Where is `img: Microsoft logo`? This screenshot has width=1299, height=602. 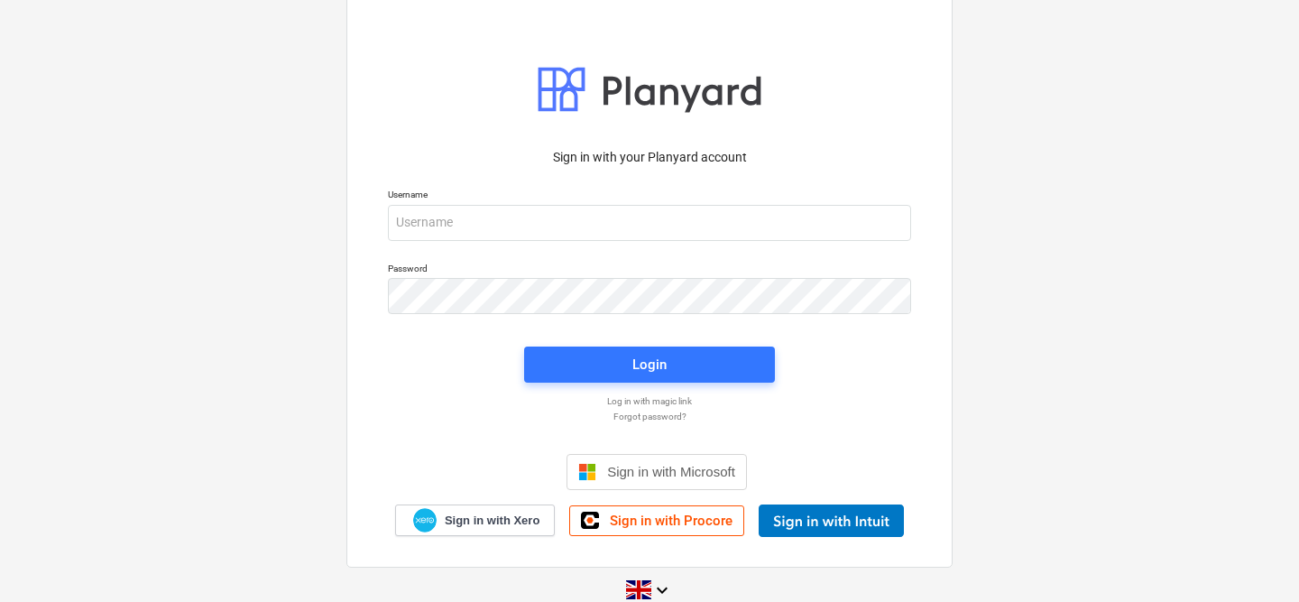 img: Microsoft logo is located at coordinates (587, 472).